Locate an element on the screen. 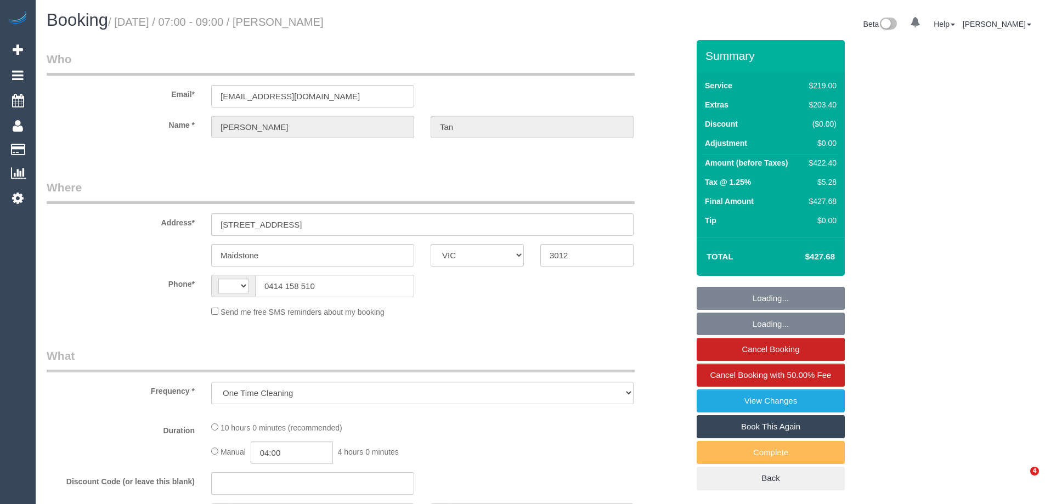 The image size is (1045, 504). input: Phone* is located at coordinates (335, 286).